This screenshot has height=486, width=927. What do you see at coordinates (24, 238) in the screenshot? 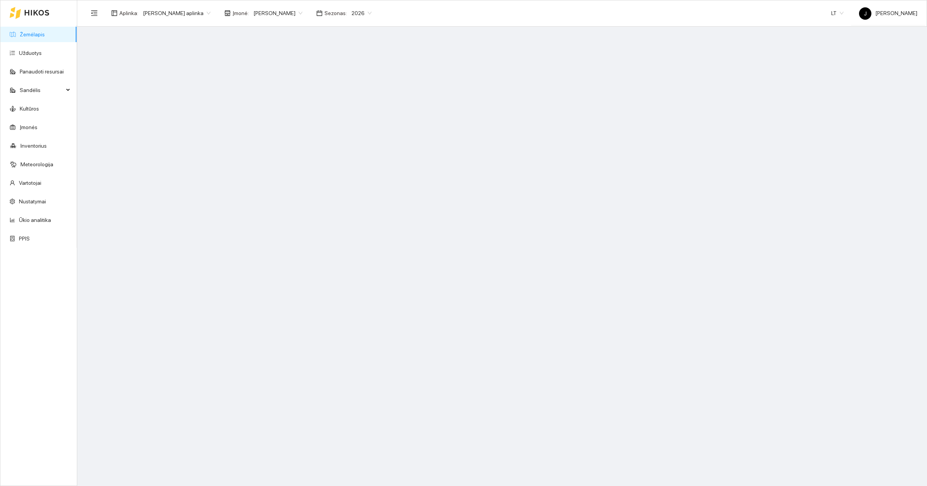
I see `a: PPIS` at bounding box center [24, 238].